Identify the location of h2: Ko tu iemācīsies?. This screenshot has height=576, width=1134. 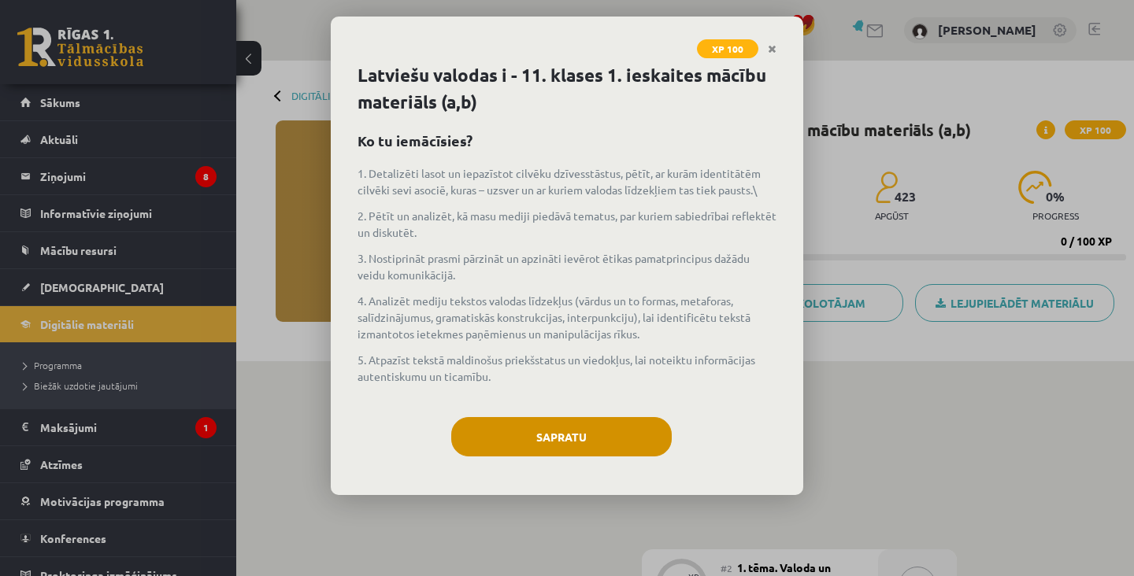
(567, 140).